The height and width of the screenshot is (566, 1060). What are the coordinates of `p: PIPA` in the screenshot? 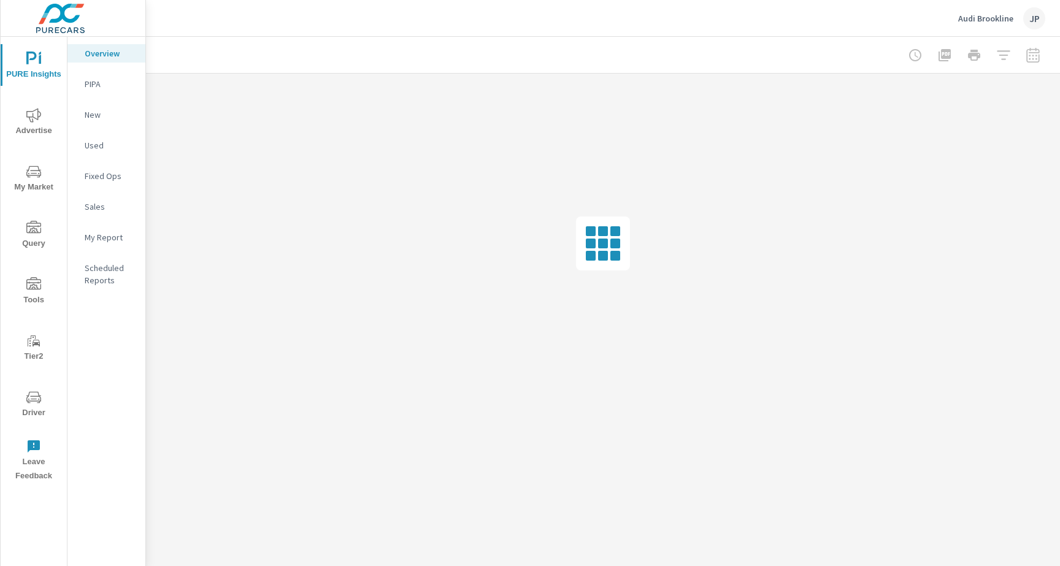 It's located at (110, 84).